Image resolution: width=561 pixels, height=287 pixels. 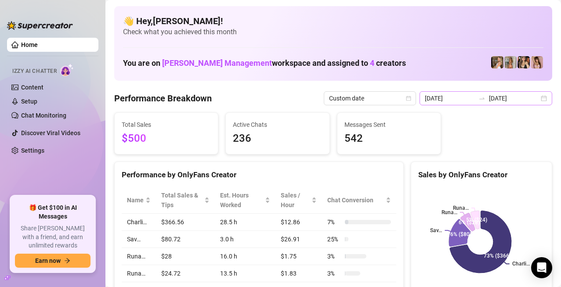 I want to click on span: 🎁 Get $100 in AI Messages, so click(x=53, y=212).